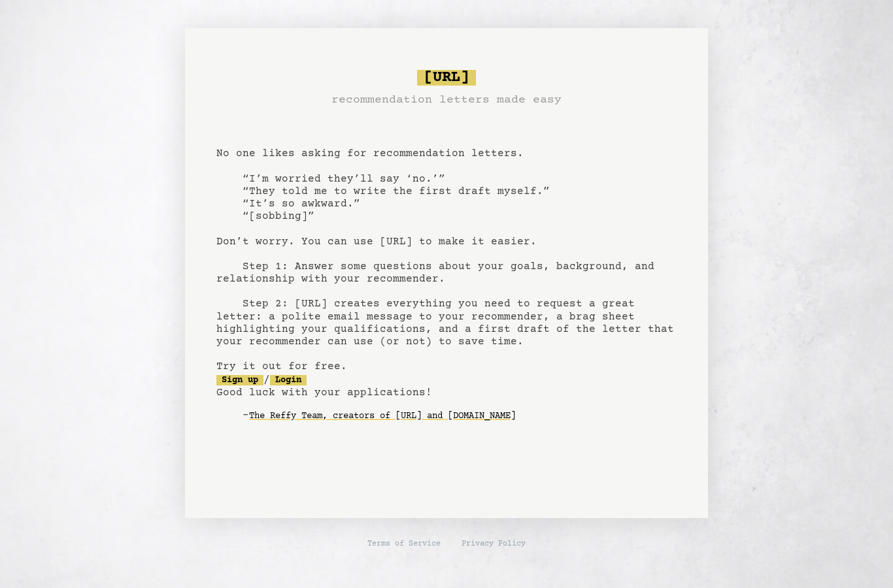 The width and height of the screenshot is (893, 588). Describe the element at coordinates (493, 544) in the screenshot. I see `a: Privacy Policy` at that location.